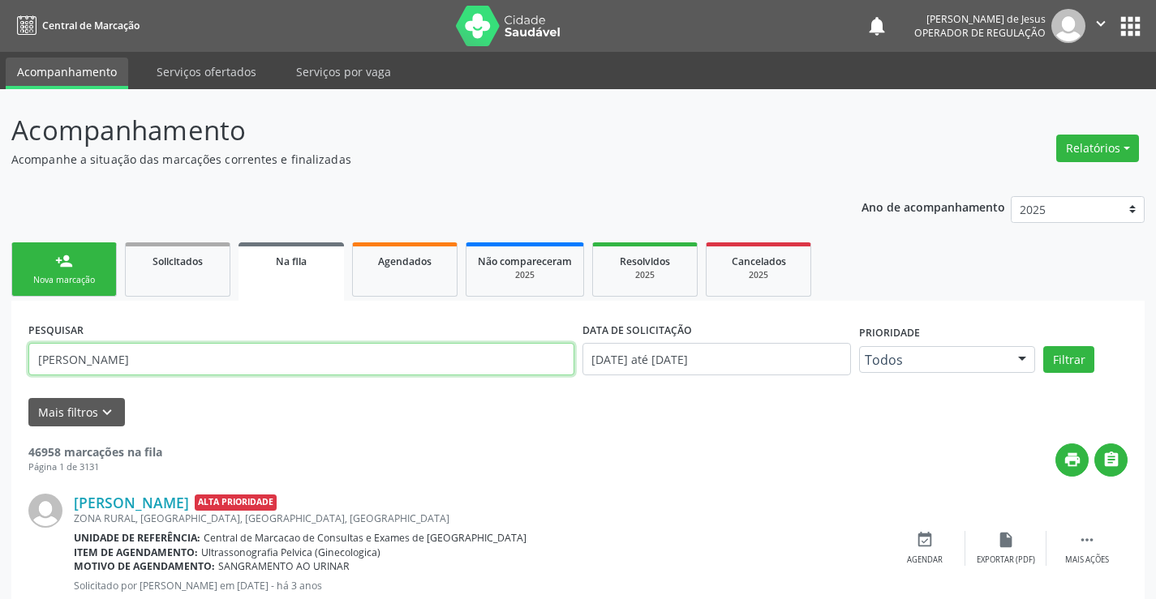 This screenshot has height=599, width=1156. What do you see at coordinates (75, 25) in the screenshot?
I see `a: Central de Marcação` at bounding box center [75, 25].